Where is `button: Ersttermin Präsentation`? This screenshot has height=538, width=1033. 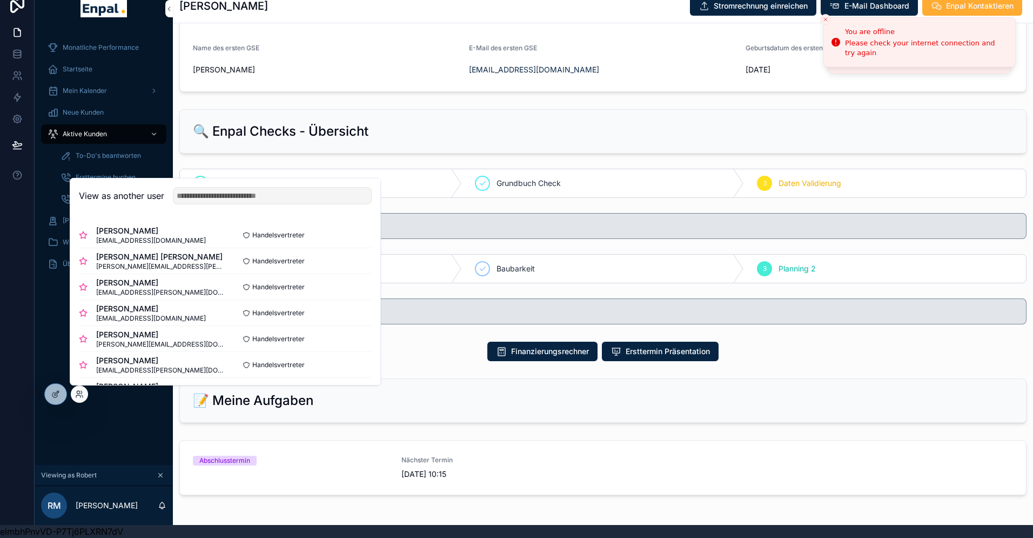
button: Ersttermin Präsentation is located at coordinates (660, 351).